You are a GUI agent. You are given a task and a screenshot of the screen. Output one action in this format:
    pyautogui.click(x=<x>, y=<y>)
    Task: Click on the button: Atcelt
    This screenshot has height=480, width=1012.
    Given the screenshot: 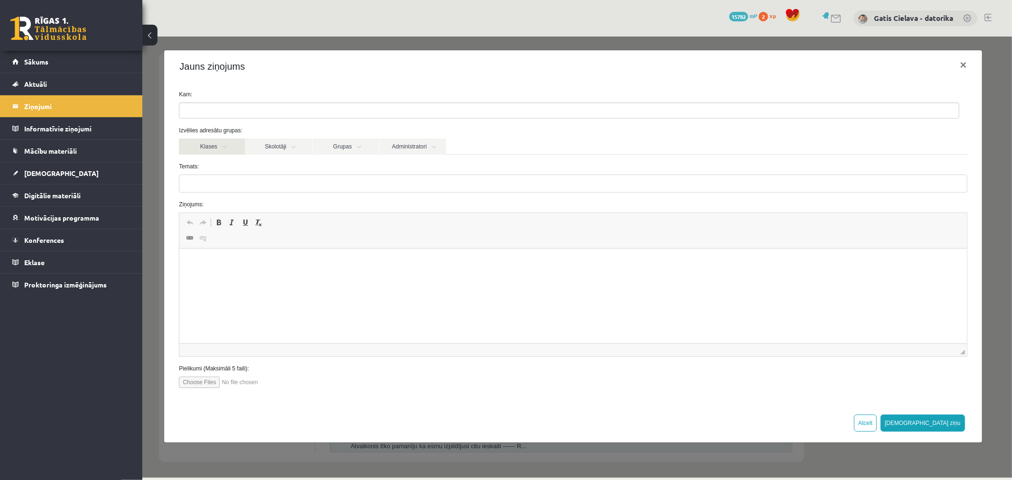 What is the action you would take?
    pyautogui.click(x=723, y=387)
    